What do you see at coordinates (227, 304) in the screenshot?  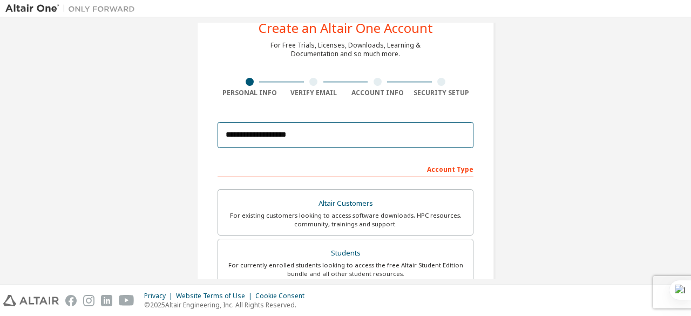 I see `p: © 2025 Altair Engineering, Inc. All Rights Reserved.` at bounding box center [227, 304].